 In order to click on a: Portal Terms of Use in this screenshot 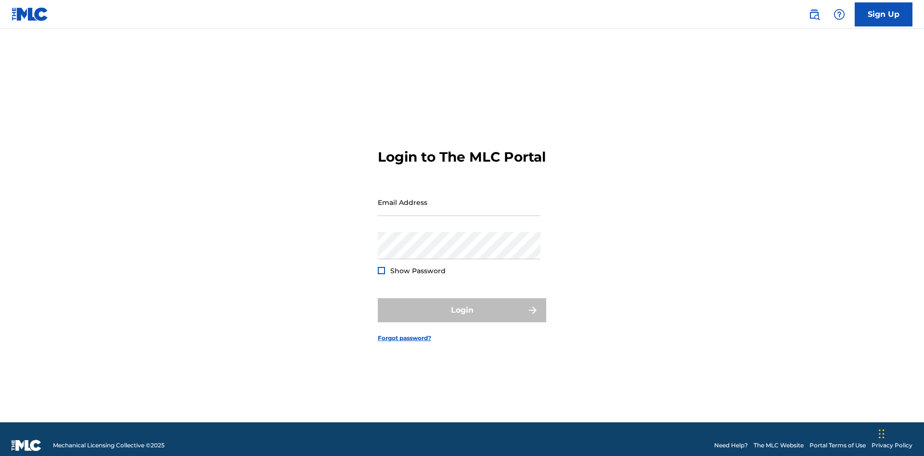, I will do `click(837, 446)`.